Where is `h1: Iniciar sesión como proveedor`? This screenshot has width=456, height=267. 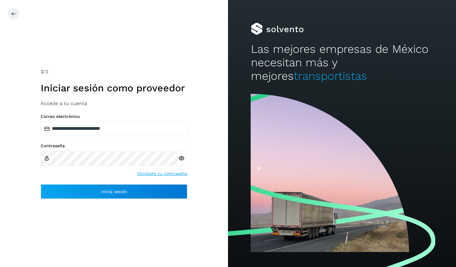 h1: Iniciar sesión como proveedor is located at coordinates (114, 88).